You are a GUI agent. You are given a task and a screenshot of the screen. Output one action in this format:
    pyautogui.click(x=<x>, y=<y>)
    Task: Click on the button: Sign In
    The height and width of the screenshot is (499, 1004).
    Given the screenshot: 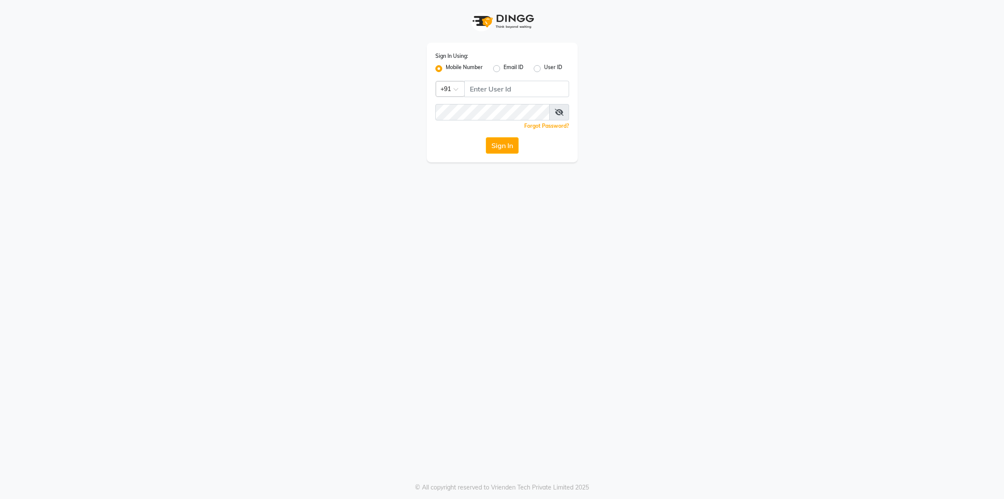 What is the action you would take?
    pyautogui.click(x=502, y=145)
    